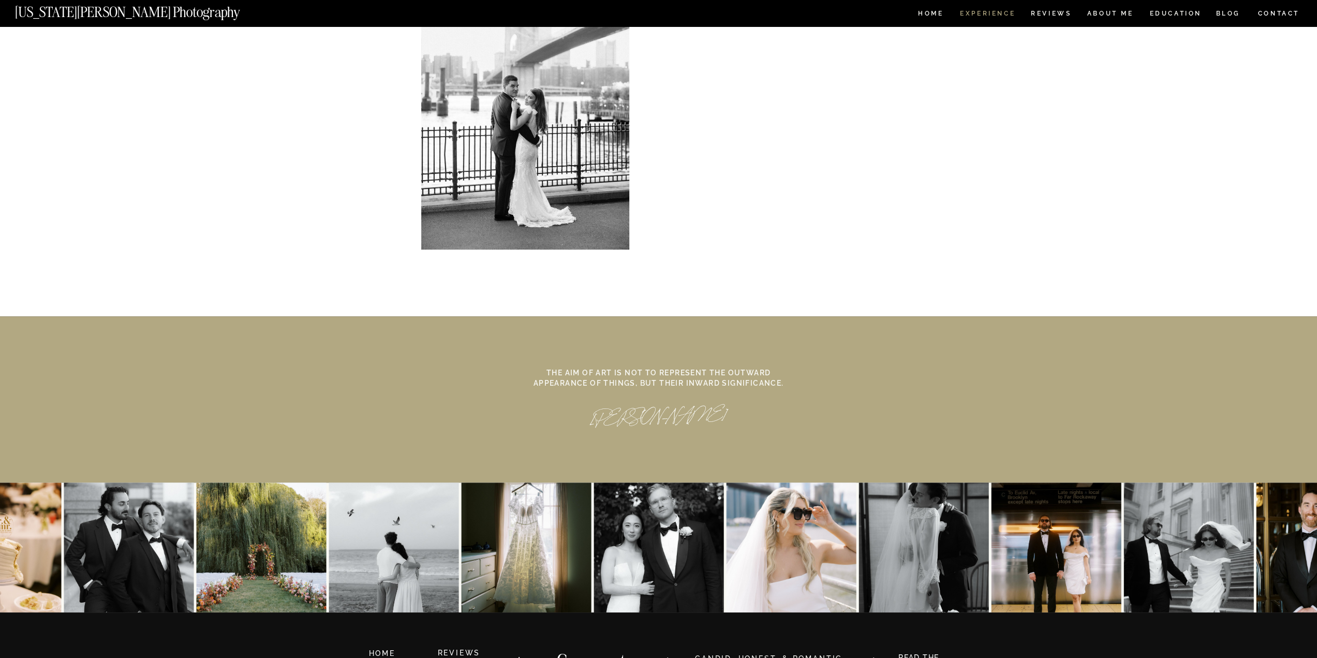  What do you see at coordinates (659, 381) in the screenshot?
I see `p: The aim of art is not to represent the outward appearance of things, but their inward significance.` at bounding box center [659, 381].